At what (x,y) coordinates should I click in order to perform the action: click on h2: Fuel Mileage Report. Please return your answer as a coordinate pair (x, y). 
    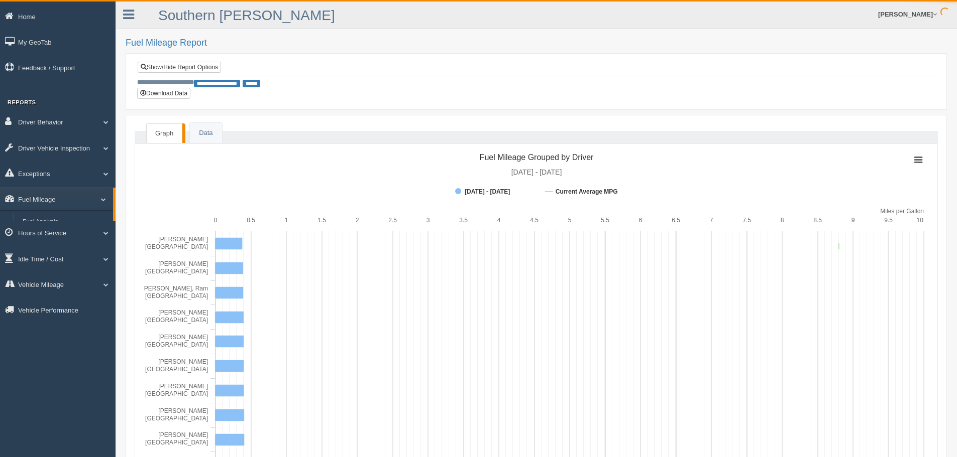
    Looking at the image, I should click on (536, 43).